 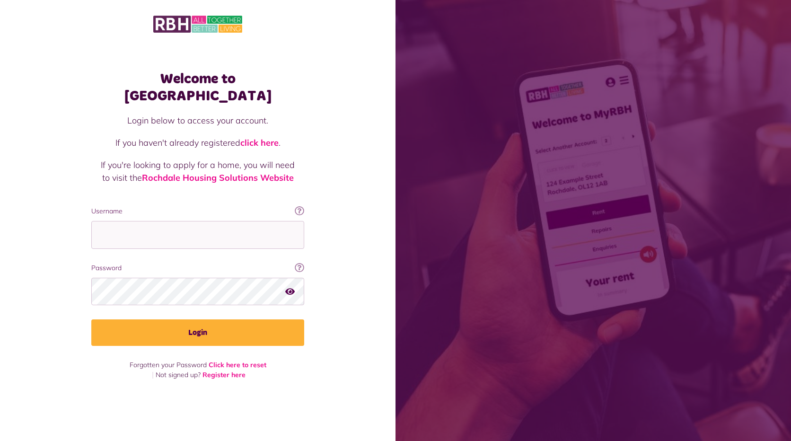 I want to click on a: click here, so click(x=259, y=142).